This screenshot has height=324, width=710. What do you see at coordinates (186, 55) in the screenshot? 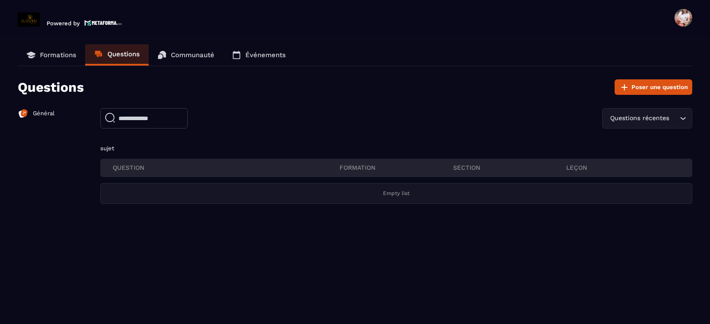
I see `a: Communauté` at bounding box center [186, 55].